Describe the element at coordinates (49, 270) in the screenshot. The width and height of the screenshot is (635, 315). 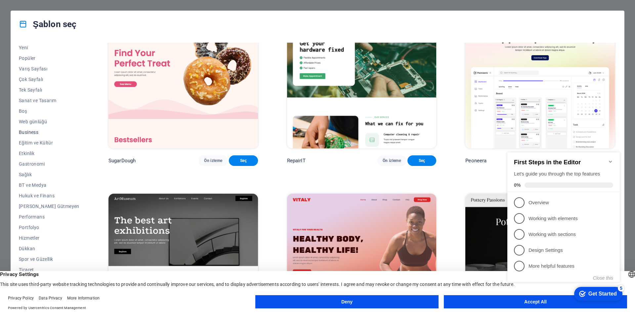
I see `button: Ticaret` at that location.